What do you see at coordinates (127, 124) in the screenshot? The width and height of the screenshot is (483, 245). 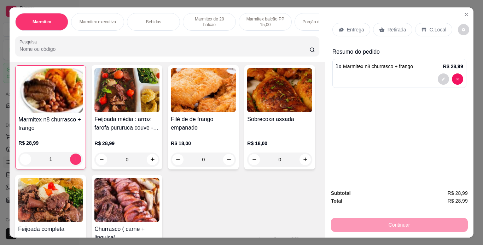 I see `h4: Feijoada média : arroz farofa pururuca couve - cópia` at bounding box center [127, 124].